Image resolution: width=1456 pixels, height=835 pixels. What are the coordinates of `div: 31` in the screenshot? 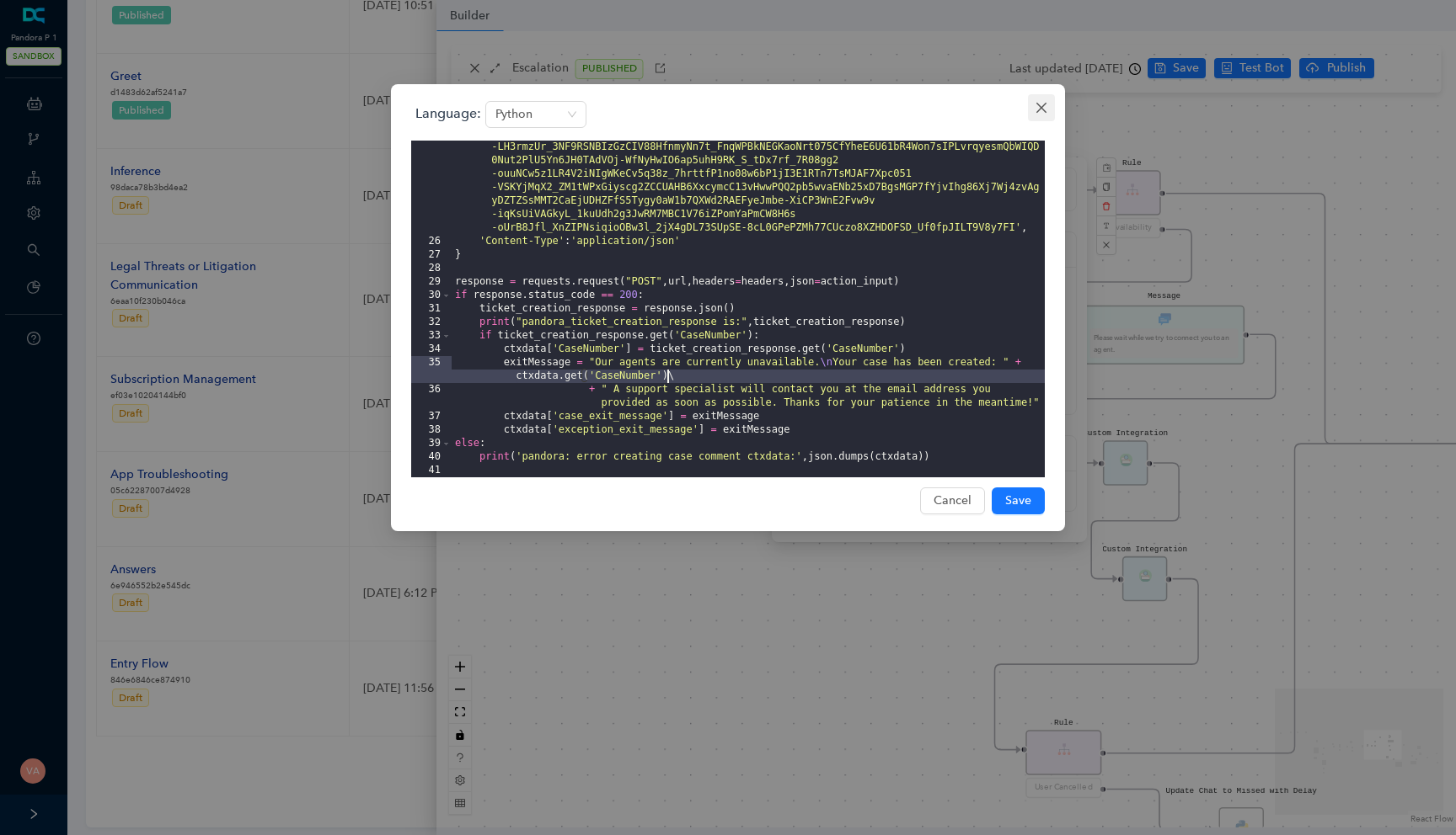 It's located at (432, 309).